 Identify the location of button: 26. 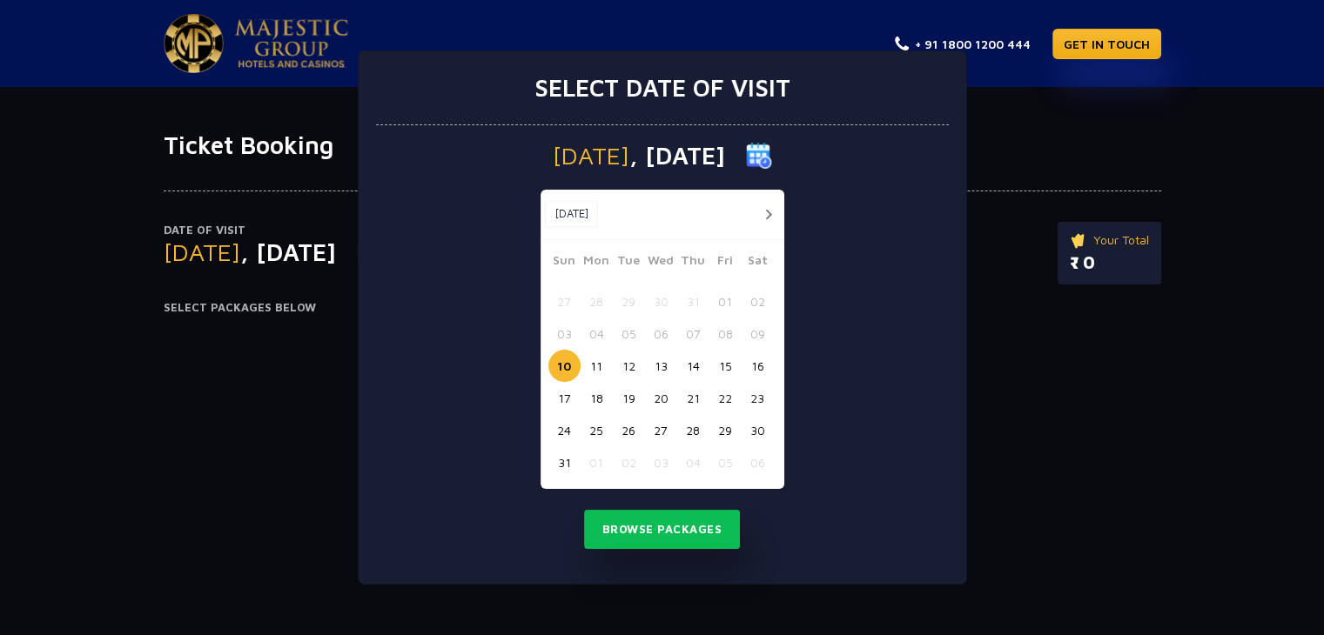
(629, 430).